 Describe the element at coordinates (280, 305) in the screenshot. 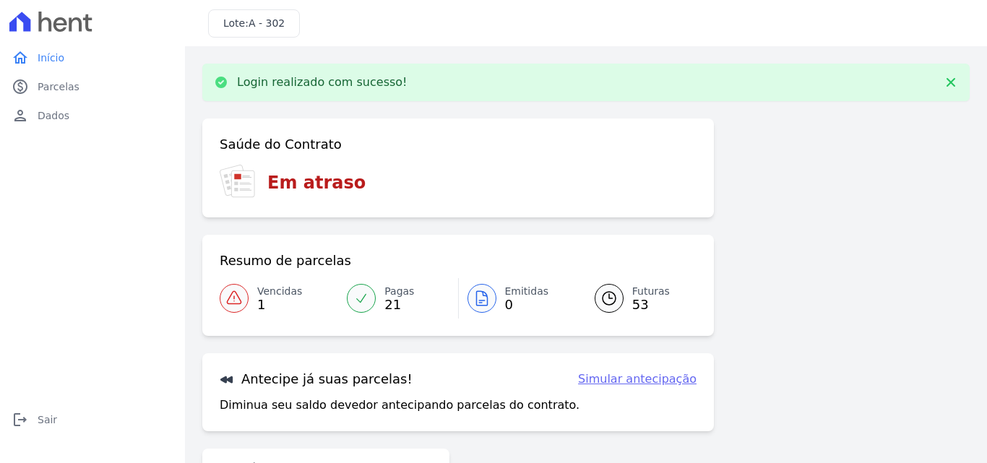

I see `span: 1` at that location.